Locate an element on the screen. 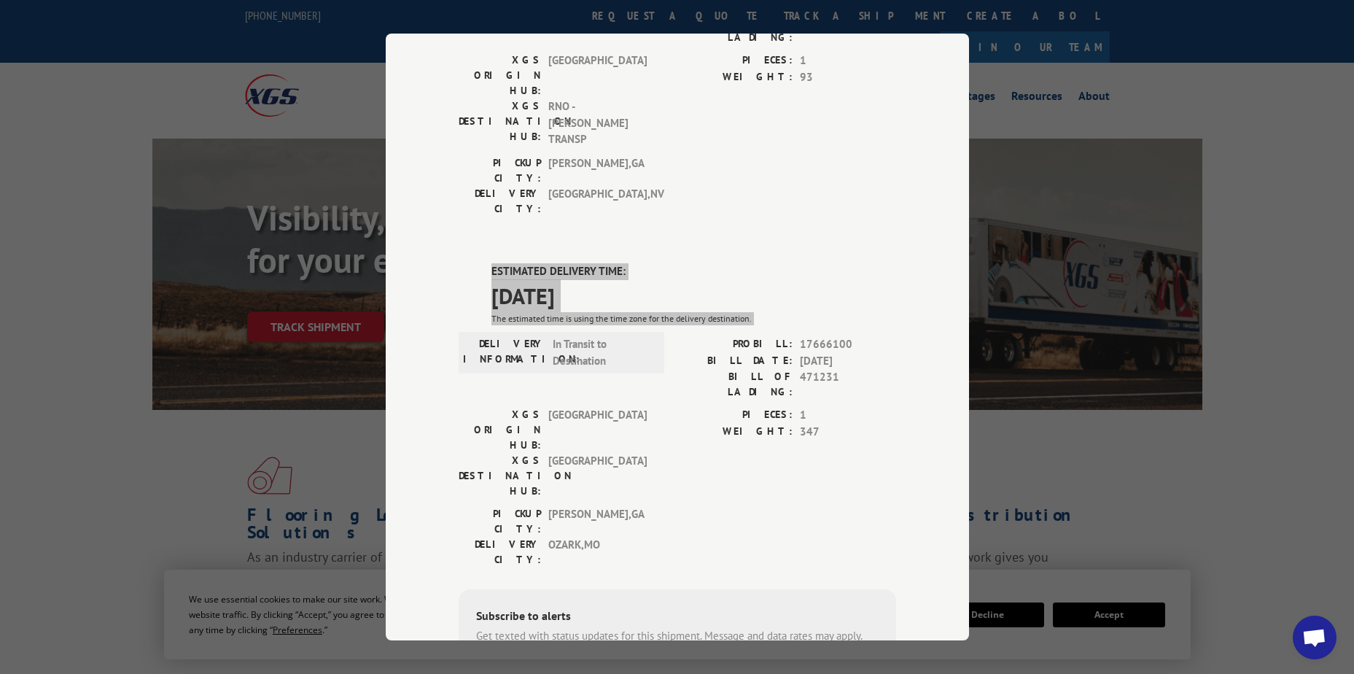  div: The estimated time is using the time zone for the delivery destination. is located at coordinates (694, 319).